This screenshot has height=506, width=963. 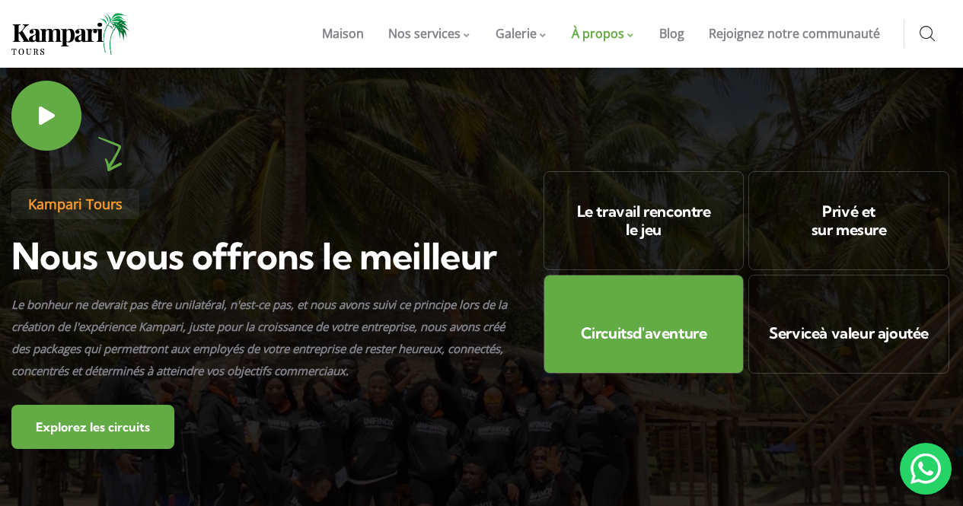 I want to click on font: Nos services, so click(x=424, y=33).